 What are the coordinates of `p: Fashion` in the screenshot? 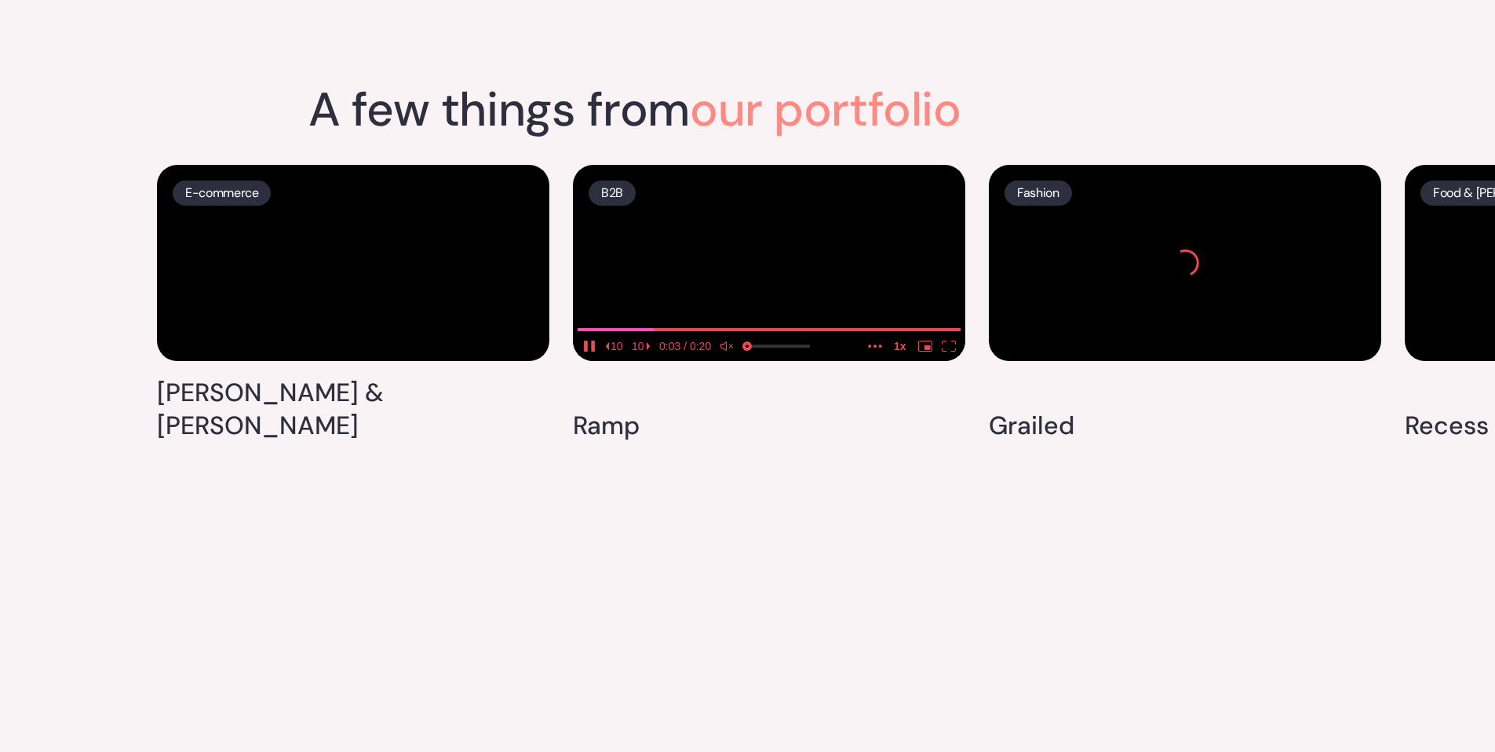 It's located at (1038, 193).